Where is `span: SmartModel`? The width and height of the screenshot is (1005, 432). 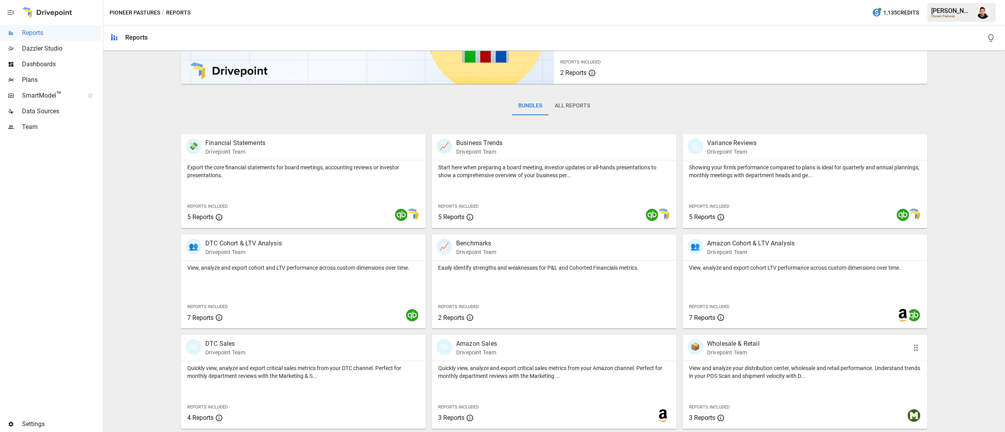
span: SmartModel is located at coordinates (51, 96).